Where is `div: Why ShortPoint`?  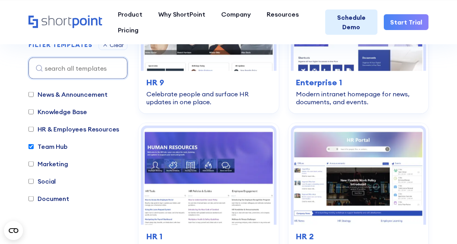
div: Why ShortPoint is located at coordinates (182, 14).